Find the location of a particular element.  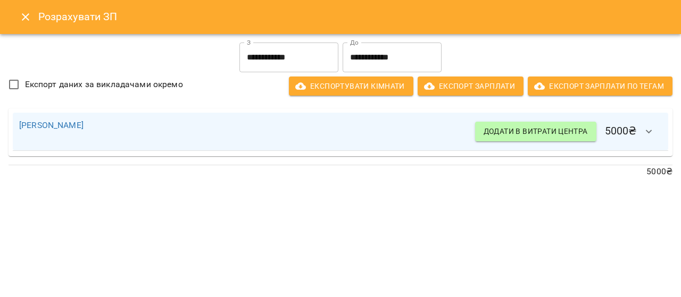

h6: Розрахувати ЗП is located at coordinates (353, 16).